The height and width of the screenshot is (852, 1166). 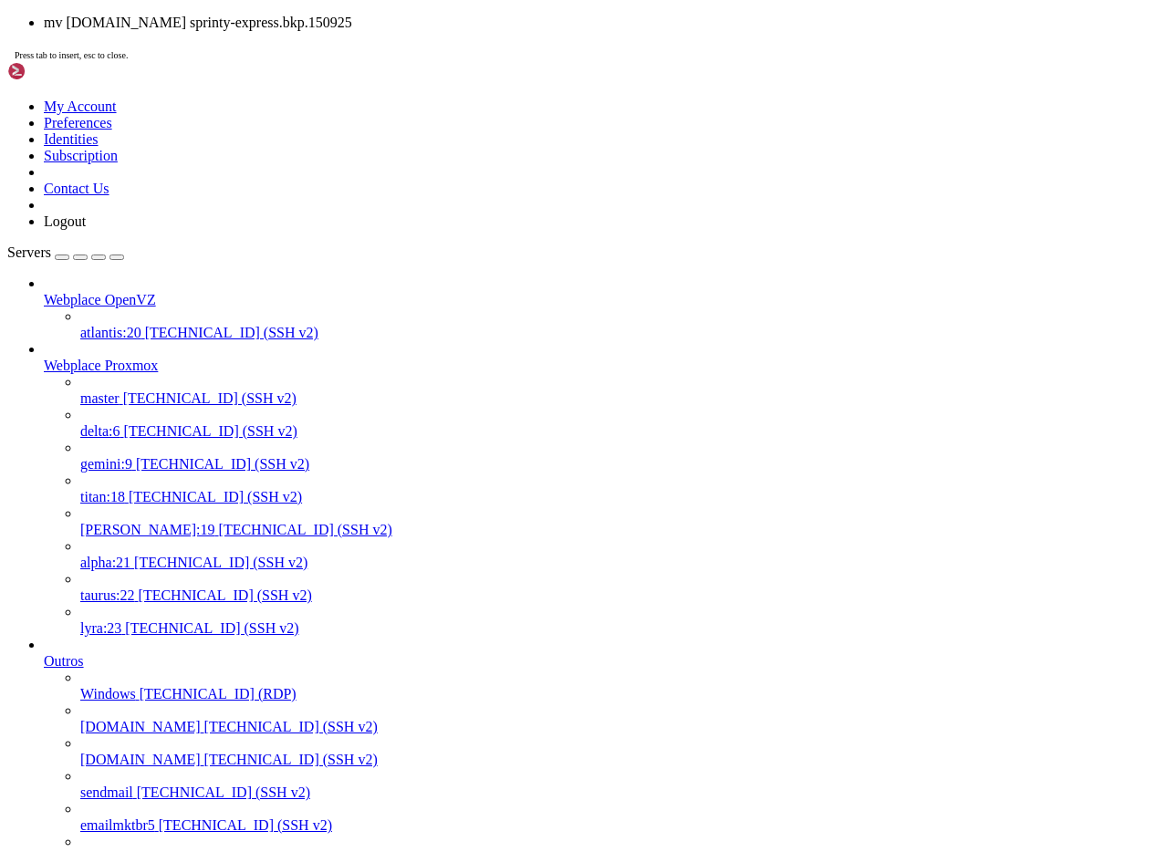 I want to click on x-row: echo "IP principal deste servidor: ", so click(x=467, y=136).